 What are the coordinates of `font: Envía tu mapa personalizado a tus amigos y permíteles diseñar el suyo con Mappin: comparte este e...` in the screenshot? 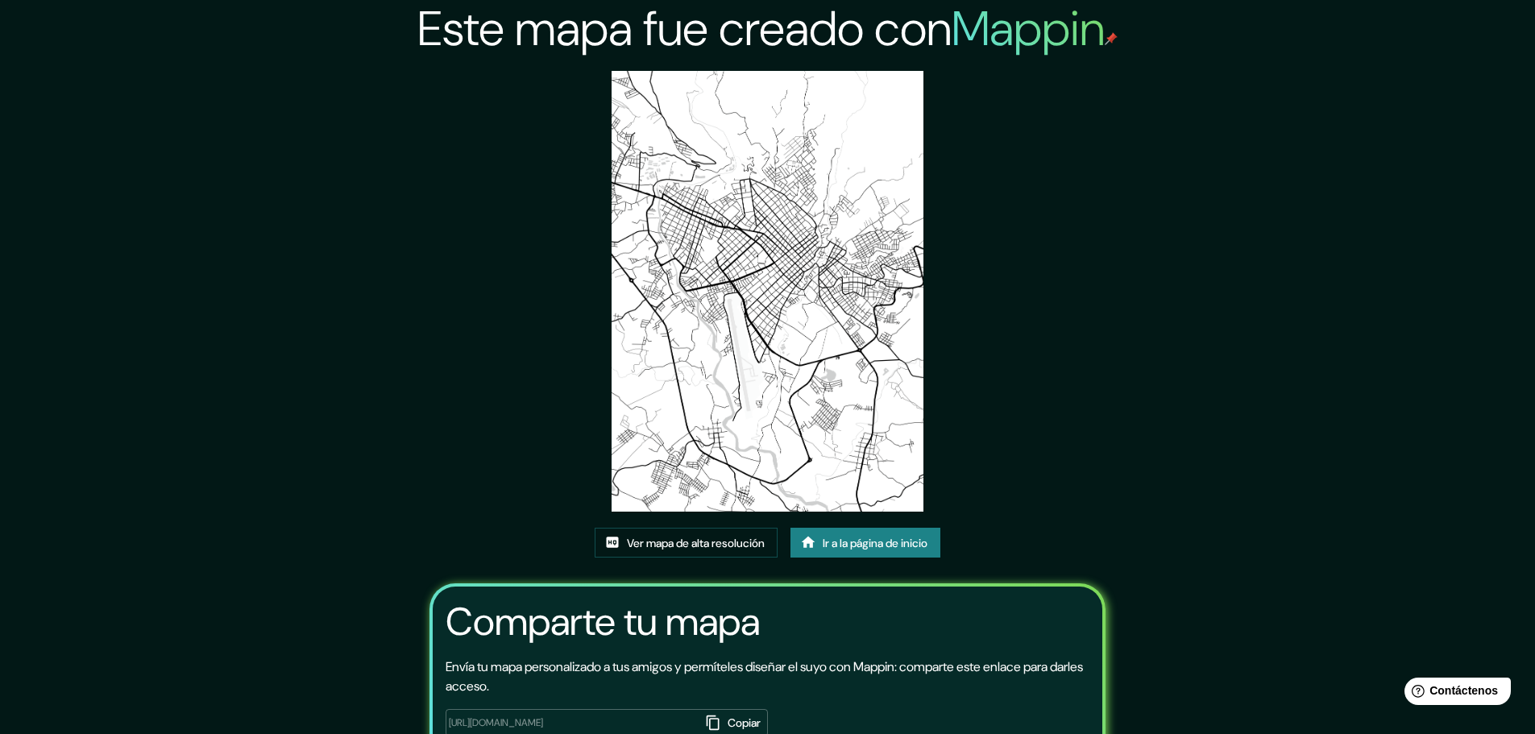 It's located at (764, 676).